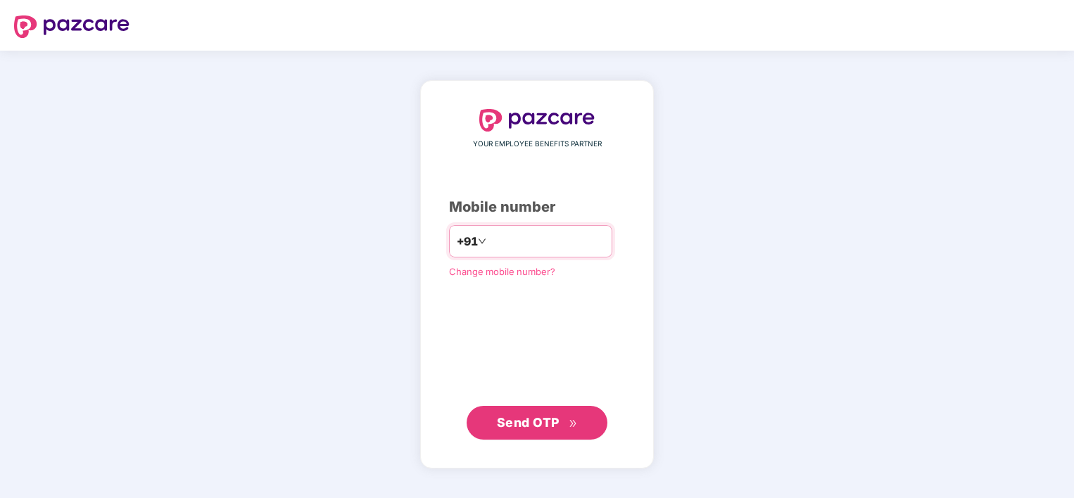 This screenshot has height=498, width=1074. Describe the element at coordinates (537, 207) in the screenshot. I see `div: Mobile number` at that location.